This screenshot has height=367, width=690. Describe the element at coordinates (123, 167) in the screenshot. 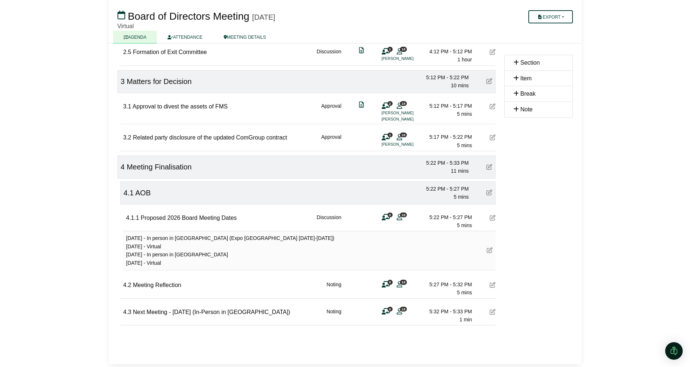

I see `span: 4` at that location.